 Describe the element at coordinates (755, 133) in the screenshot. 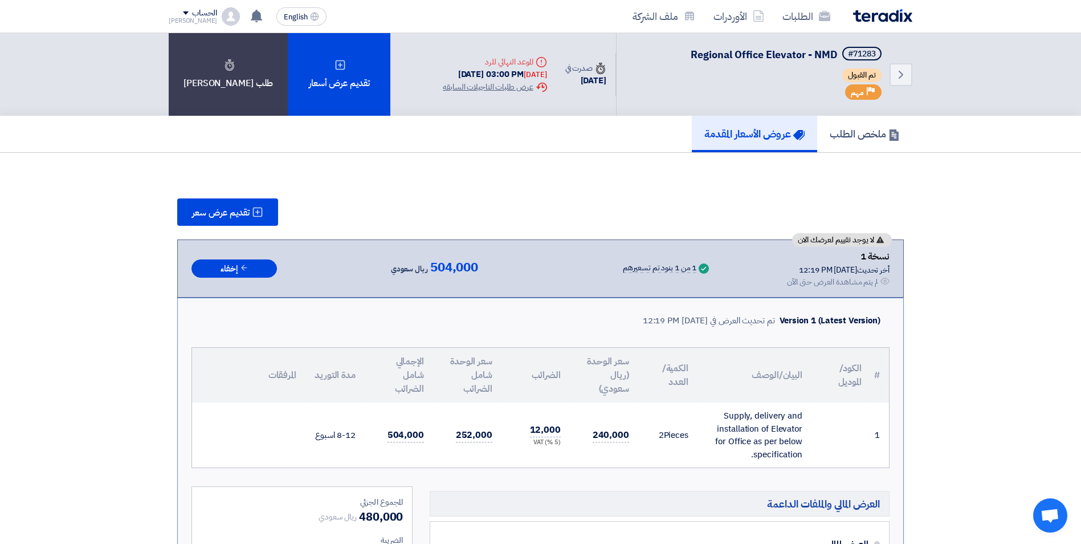

I see `h5: عروض الأسعار المقدمة` at that location.